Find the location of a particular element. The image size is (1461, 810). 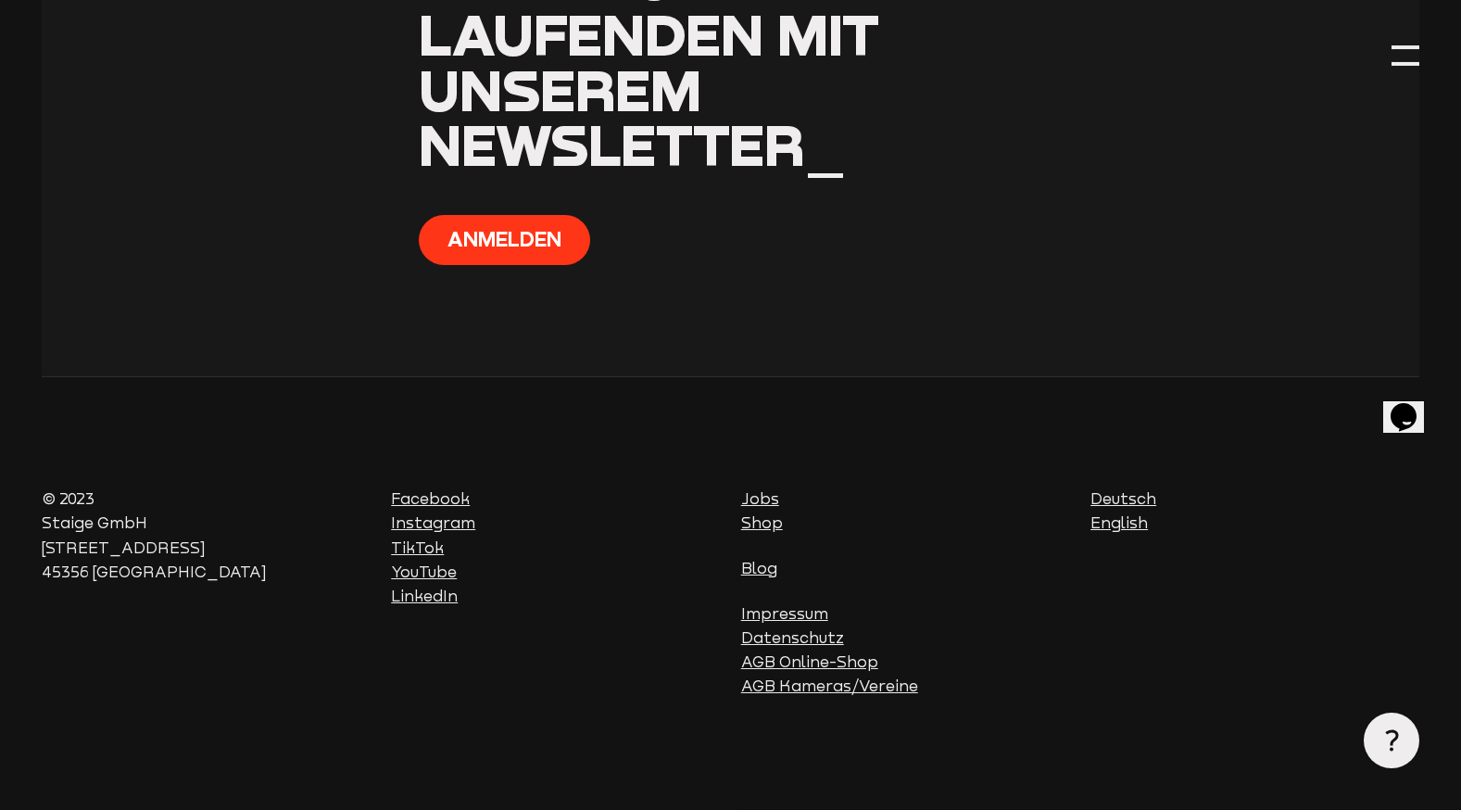

a: YouTube is located at coordinates (423, 572).